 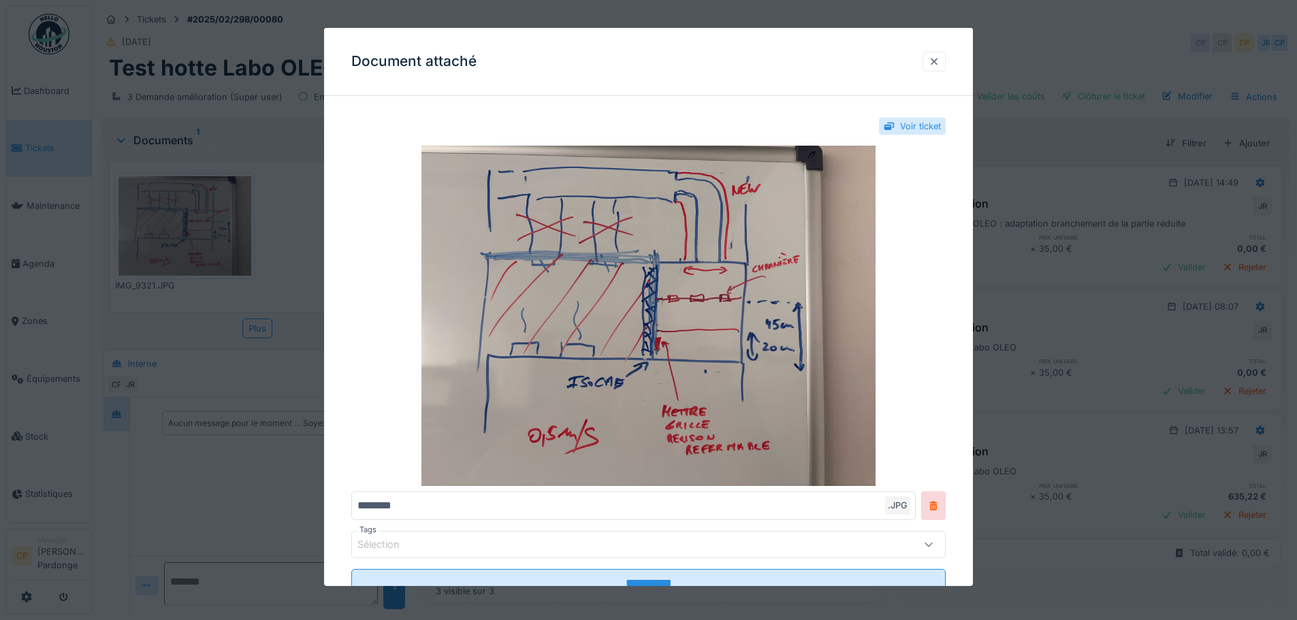 I want to click on label: Tags, so click(x=368, y=530).